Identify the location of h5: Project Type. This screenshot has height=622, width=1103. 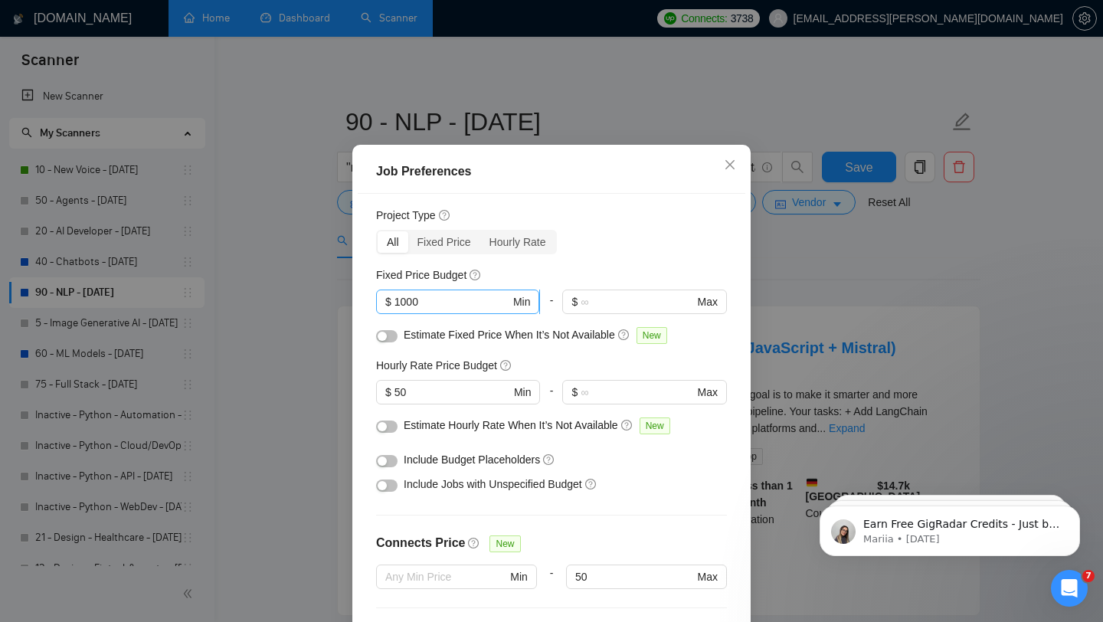
(406, 215).